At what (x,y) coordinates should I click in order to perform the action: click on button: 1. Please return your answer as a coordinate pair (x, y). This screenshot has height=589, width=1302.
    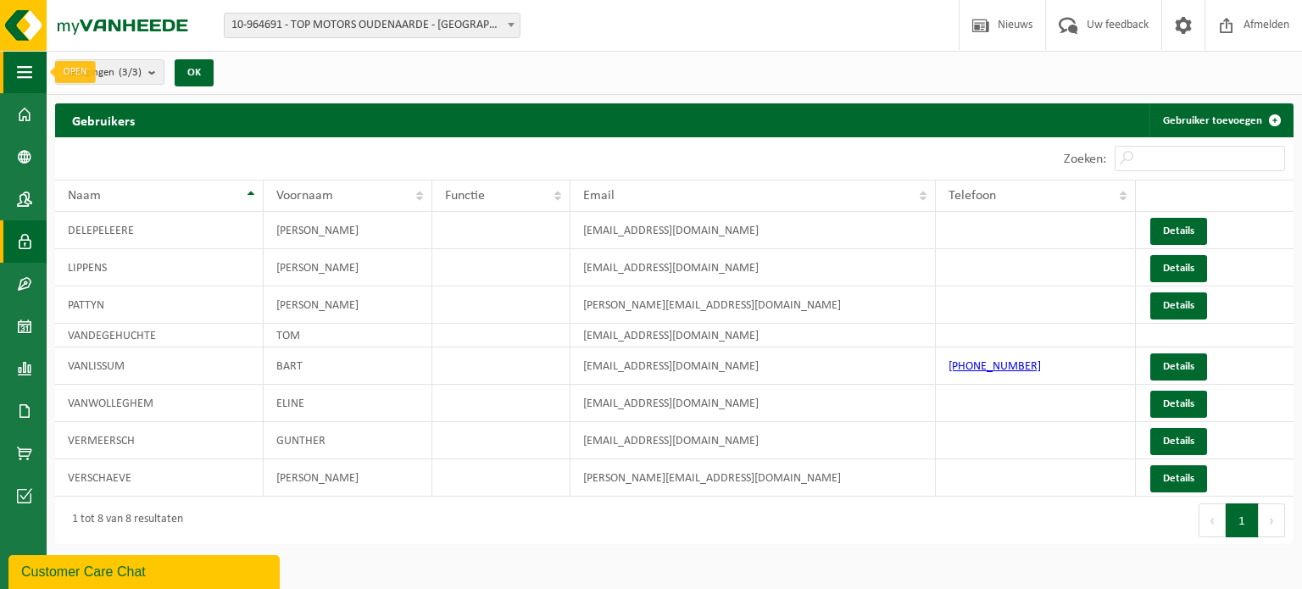
    Looking at the image, I should click on (1242, 521).